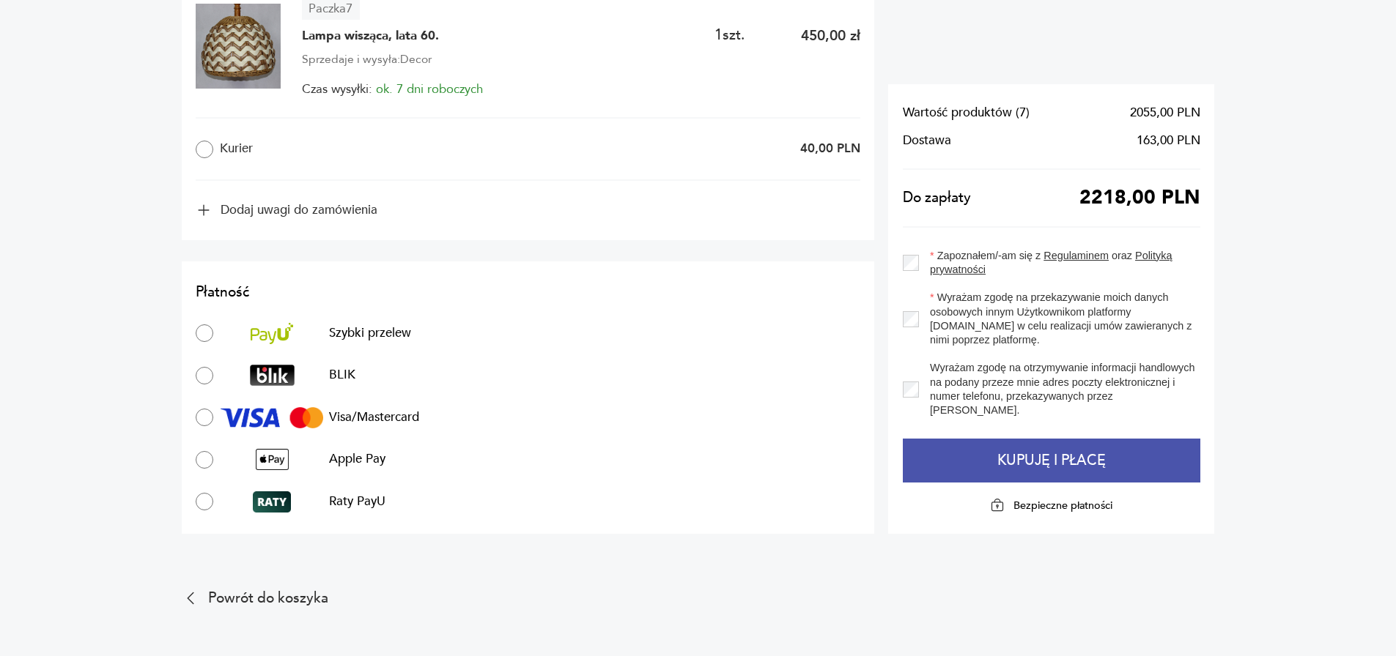  Describe the element at coordinates (528, 292) in the screenshot. I see `h2: Płatność` at that location.